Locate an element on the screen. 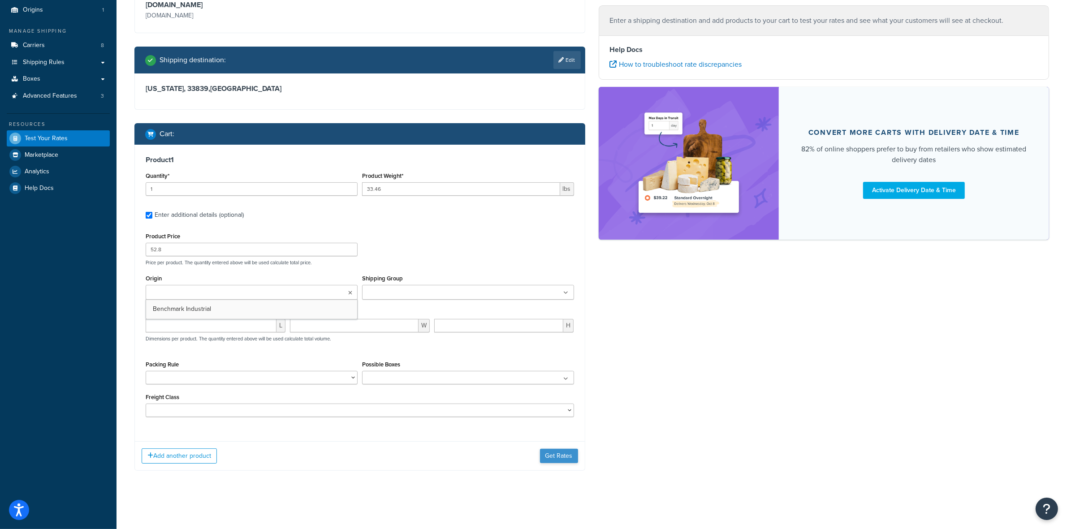 Image resolution: width=1067 pixels, height=529 pixels. span: L is located at coordinates (281, 326).